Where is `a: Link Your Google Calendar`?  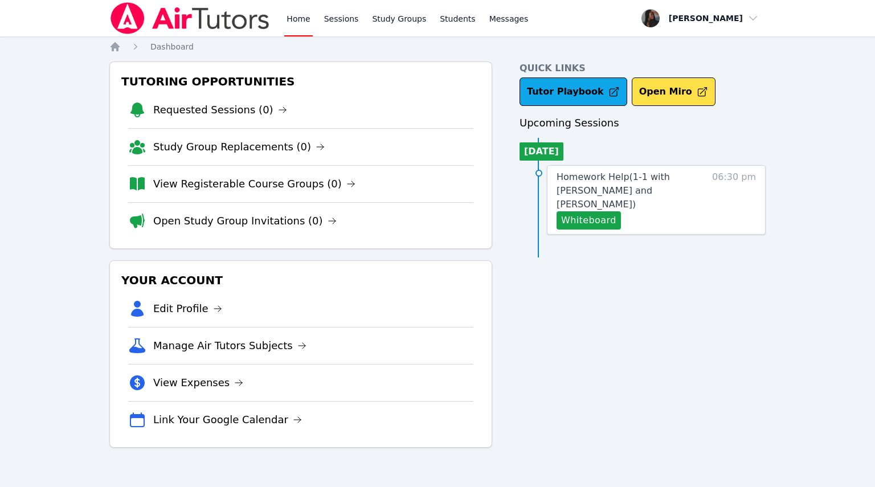 a: Link Your Google Calendar is located at coordinates (227, 420).